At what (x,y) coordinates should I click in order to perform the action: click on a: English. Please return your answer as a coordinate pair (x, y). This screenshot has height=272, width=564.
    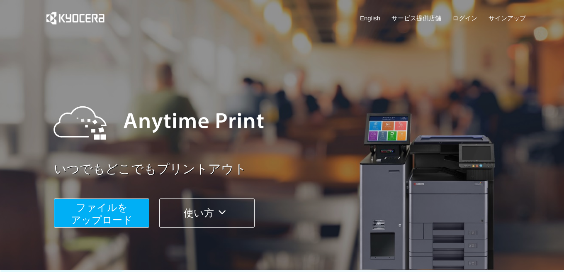
    Looking at the image, I should click on (370, 18).